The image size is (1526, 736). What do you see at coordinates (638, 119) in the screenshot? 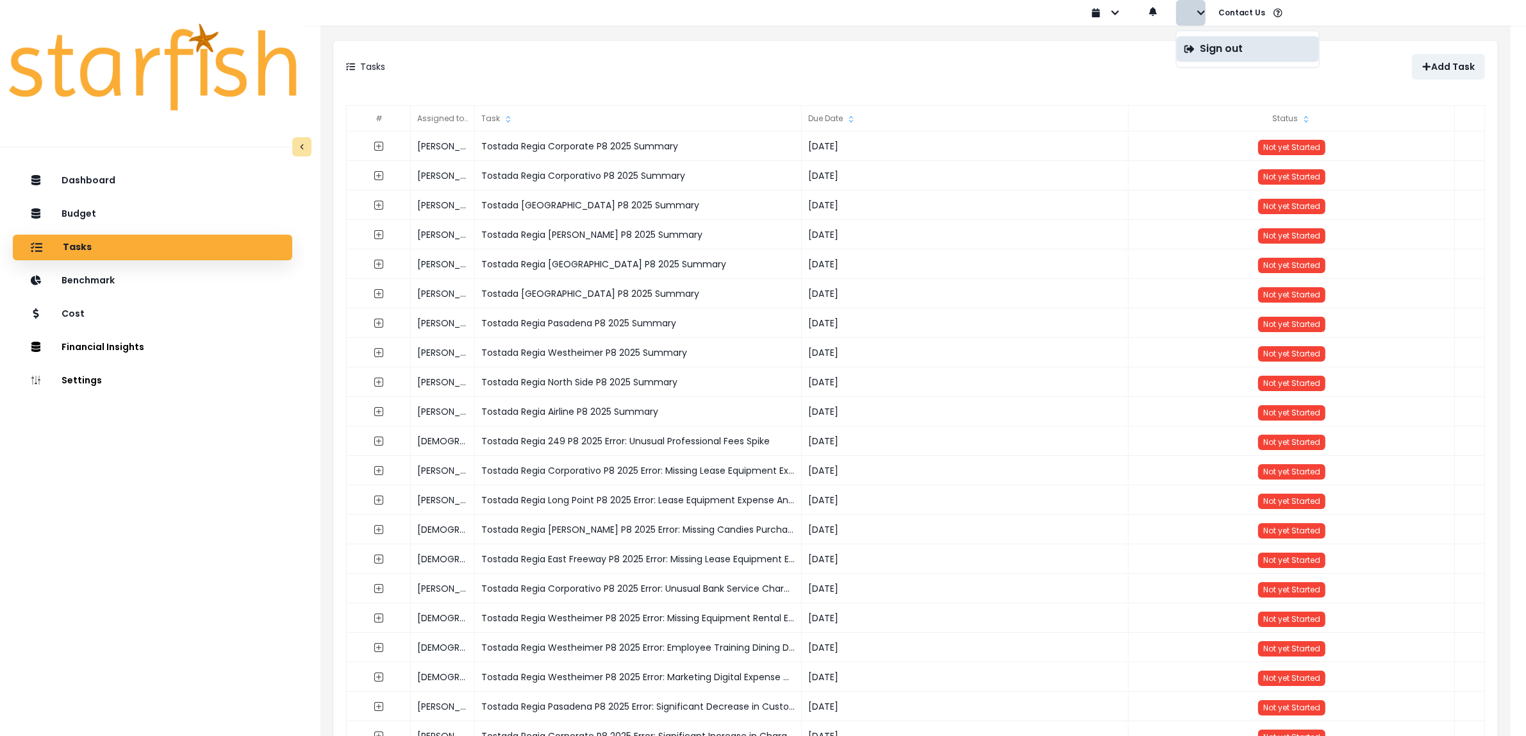
I see `div: Task` at bounding box center [638, 119].